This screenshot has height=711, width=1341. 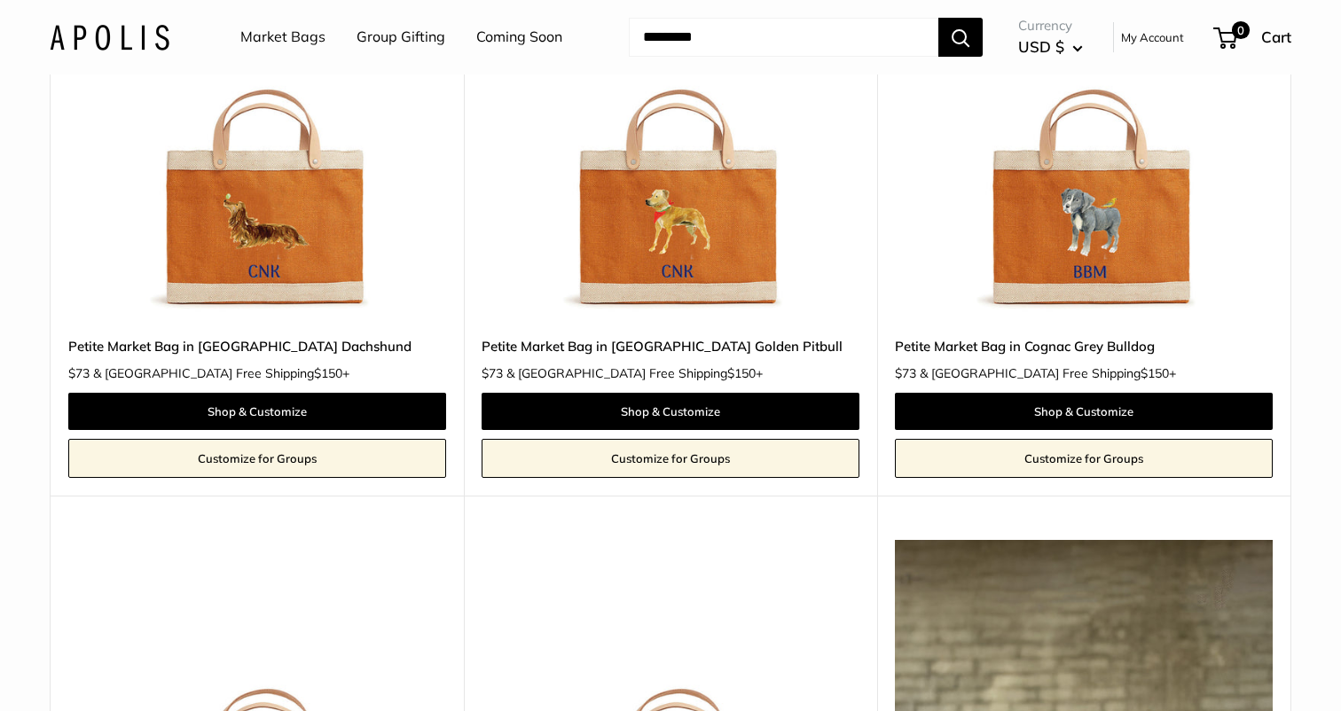 What do you see at coordinates (1240, 30) in the screenshot?
I see `span: 0` at bounding box center [1240, 30].